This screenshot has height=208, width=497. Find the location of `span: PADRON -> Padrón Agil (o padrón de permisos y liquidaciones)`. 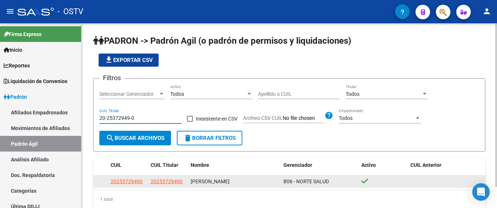

span: PADRON -> Padrón Agil (o padrón de permisos y liquidaciones) is located at coordinates (222, 41).